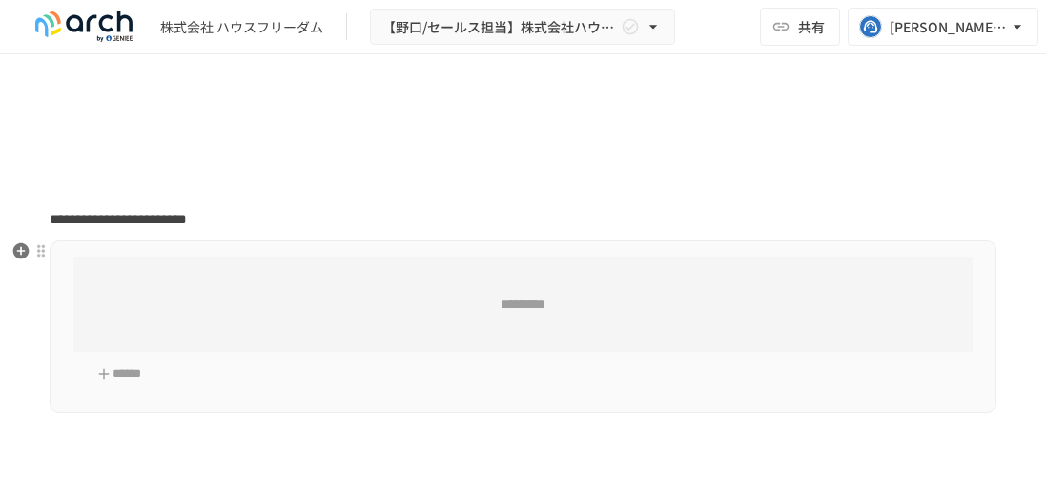 Image resolution: width=1046 pixels, height=496 pixels. Describe the element at coordinates (499, 27) in the screenshot. I see `span: 【野口/セールス担当】株式会社ハウスフリーダム様_初期設定サポートLite` at that location.